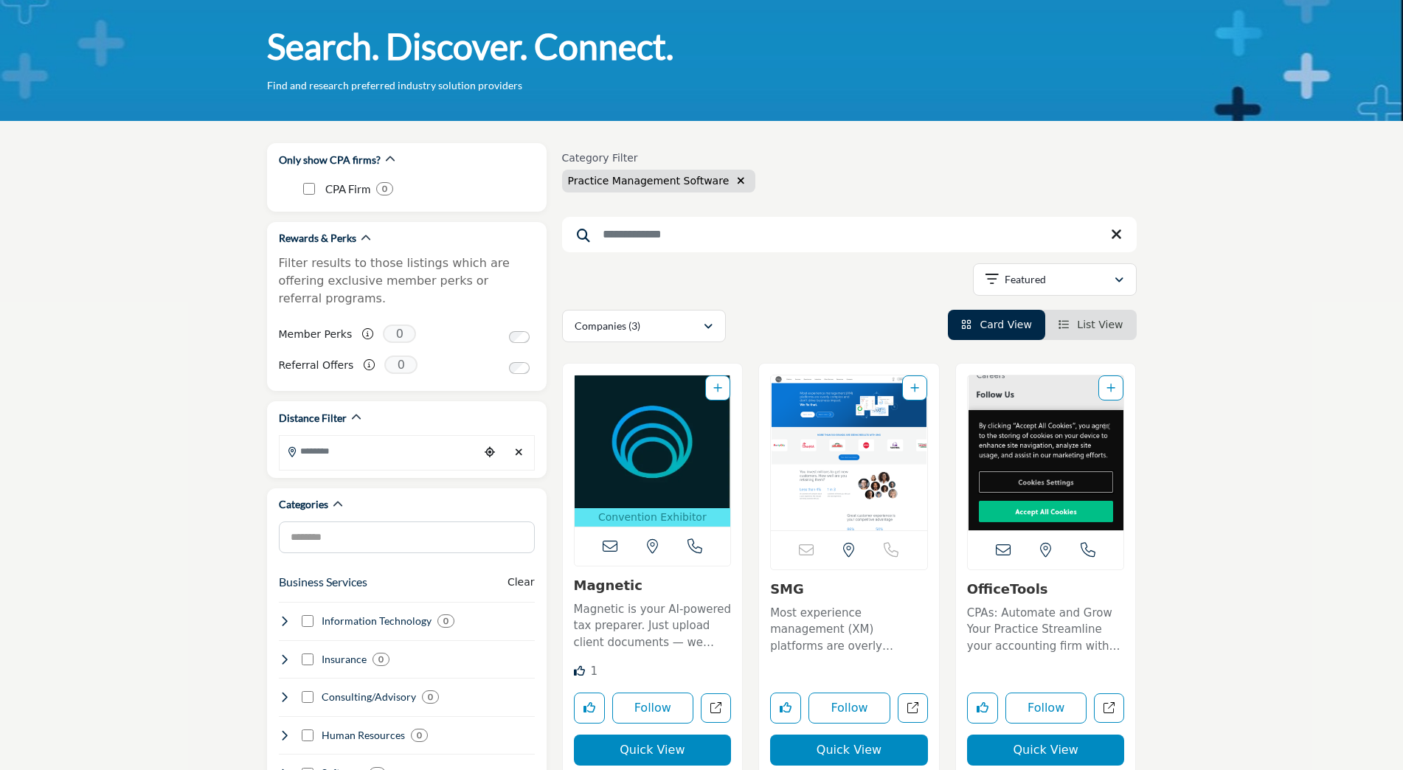  Describe the element at coordinates (1007, 588) in the screenshot. I see `a: OfficeTools` at that location.